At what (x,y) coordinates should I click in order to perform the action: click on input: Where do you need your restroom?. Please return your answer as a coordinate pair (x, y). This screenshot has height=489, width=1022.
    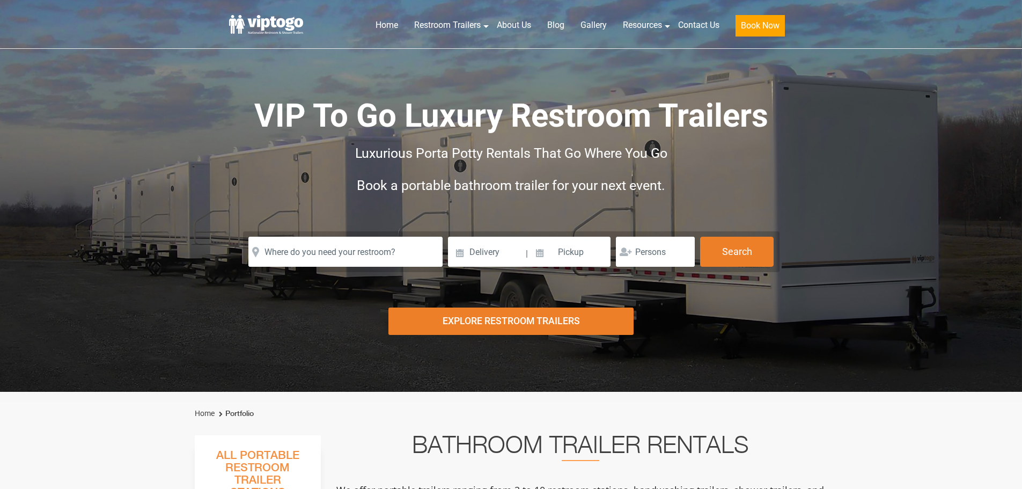
    Looking at the image, I should click on (345, 252).